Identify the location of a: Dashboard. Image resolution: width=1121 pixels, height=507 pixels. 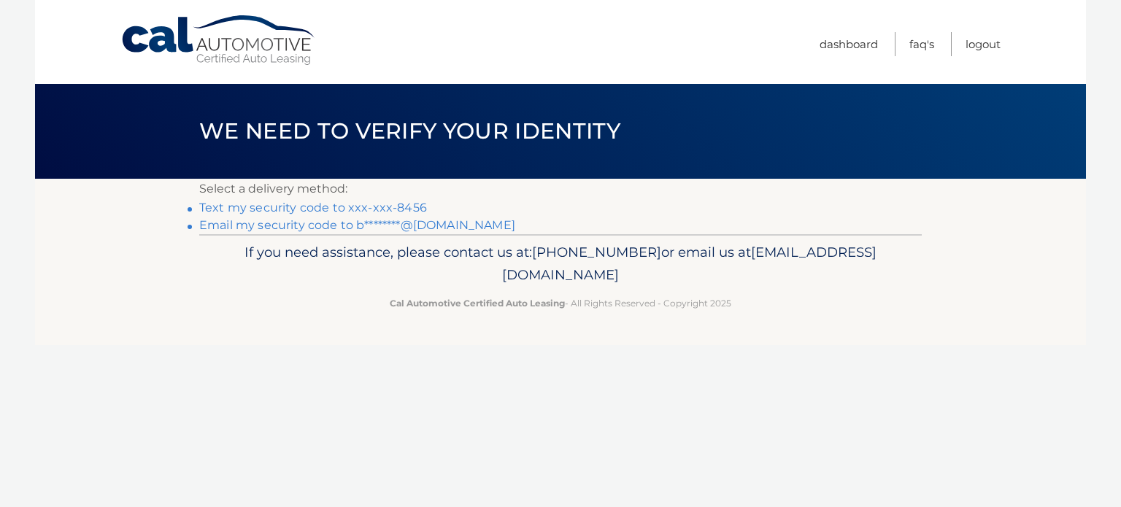
(849, 44).